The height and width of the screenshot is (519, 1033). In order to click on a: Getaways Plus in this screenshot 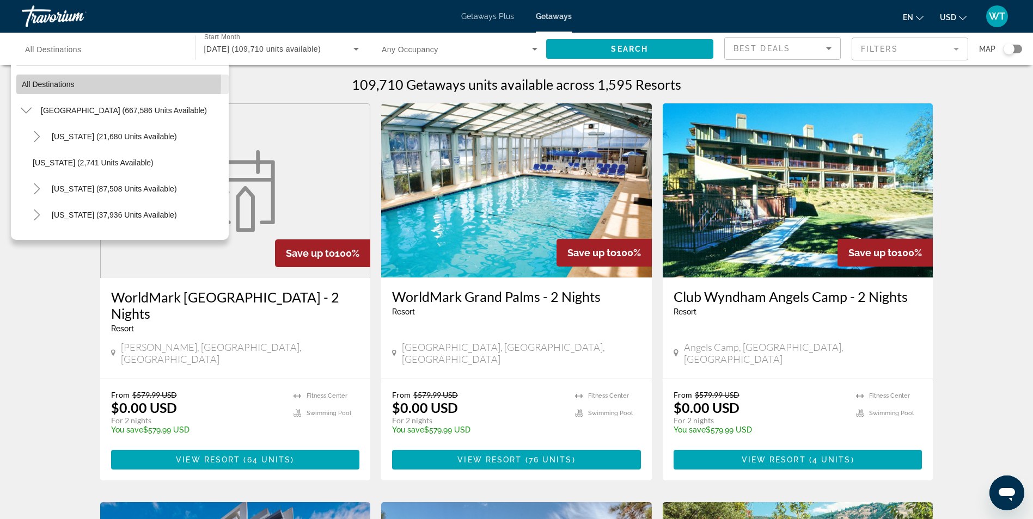, I will do `click(487, 16)`.